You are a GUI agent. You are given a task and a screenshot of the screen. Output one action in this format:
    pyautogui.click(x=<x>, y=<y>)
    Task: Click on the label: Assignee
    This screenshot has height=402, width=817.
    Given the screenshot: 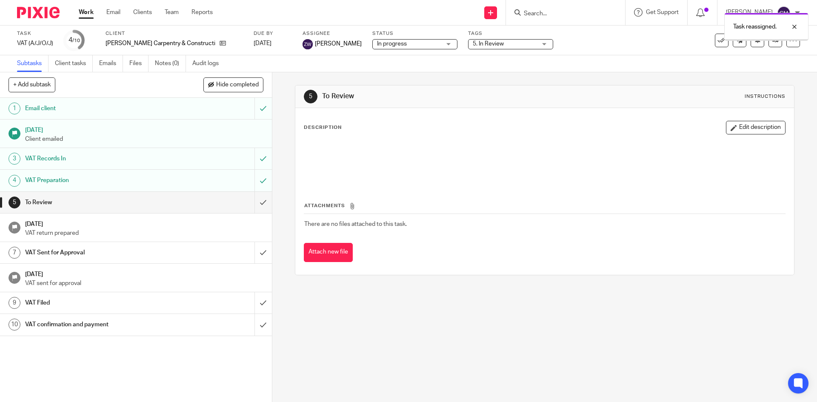 What is the action you would take?
    pyautogui.click(x=332, y=34)
    